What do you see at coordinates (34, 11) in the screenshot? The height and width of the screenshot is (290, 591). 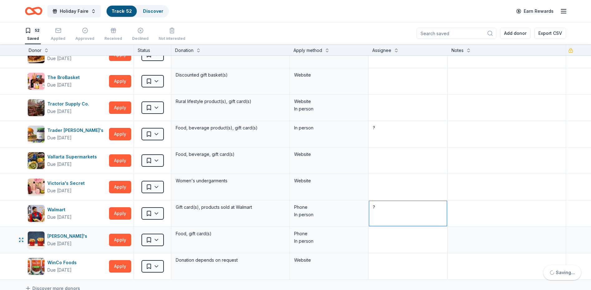 I see `a: Home` at bounding box center [34, 11].